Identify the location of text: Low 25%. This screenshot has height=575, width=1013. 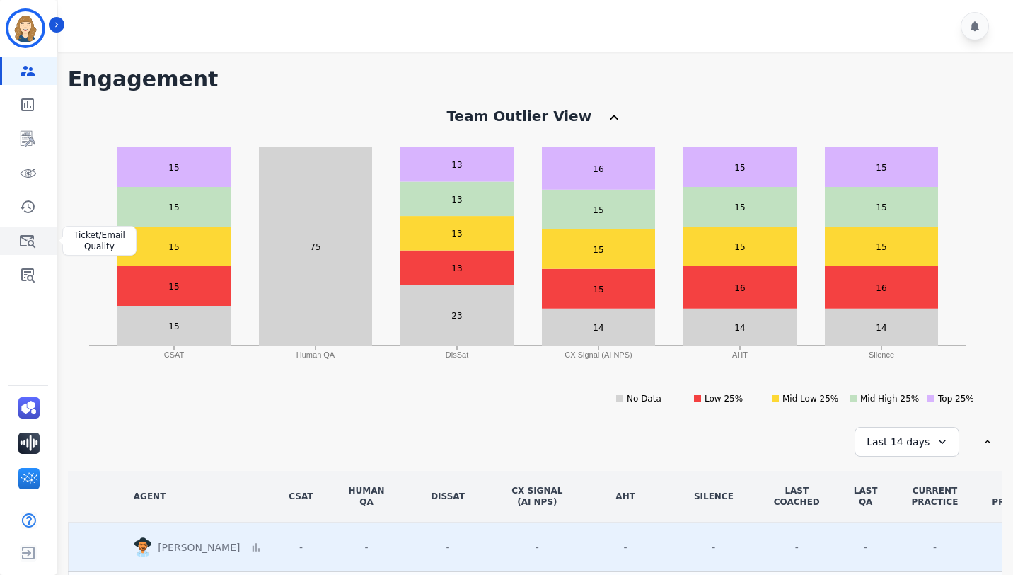
(724, 398).